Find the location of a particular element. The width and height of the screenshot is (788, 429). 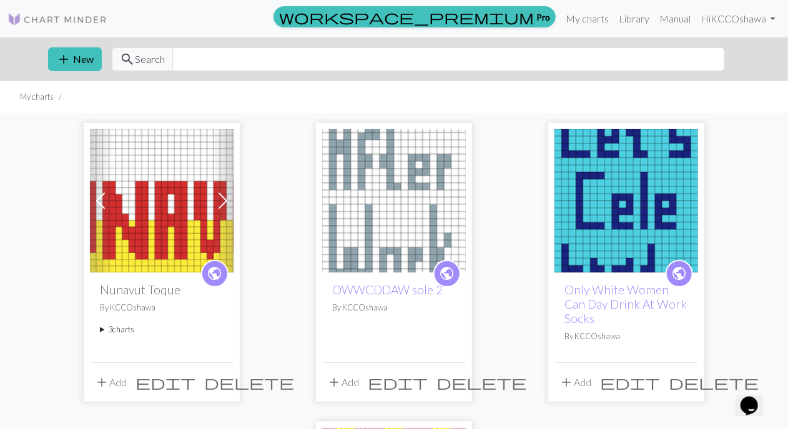

a: Nunavut Toque is located at coordinates (162, 199).